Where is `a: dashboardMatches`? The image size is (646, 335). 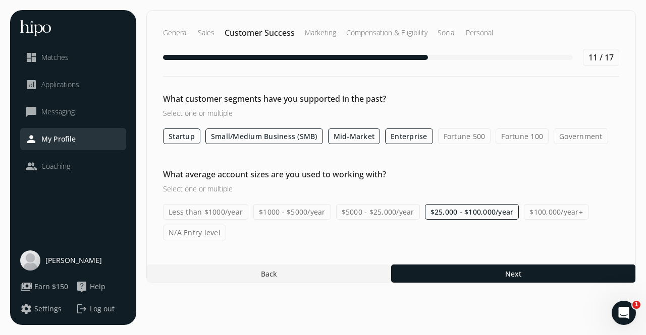 a: dashboardMatches is located at coordinates (73, 58).